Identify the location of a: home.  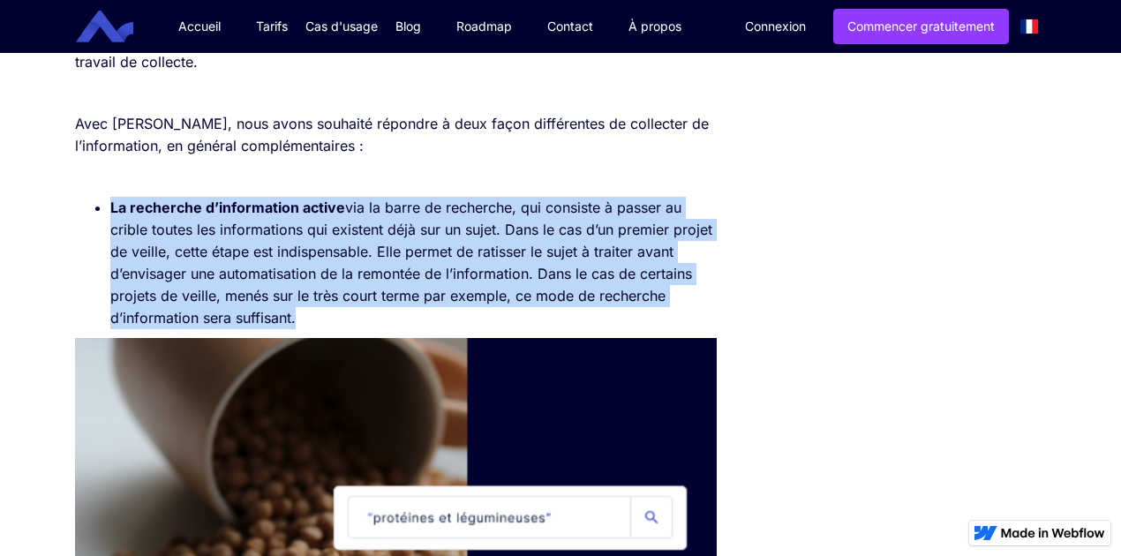
(117, 26).